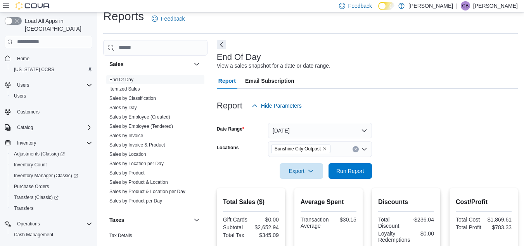 This screenshot has width=524, height=246. Describe the element at coordinates (301, 171) in the screenshot. I see `button: Export` at that location.